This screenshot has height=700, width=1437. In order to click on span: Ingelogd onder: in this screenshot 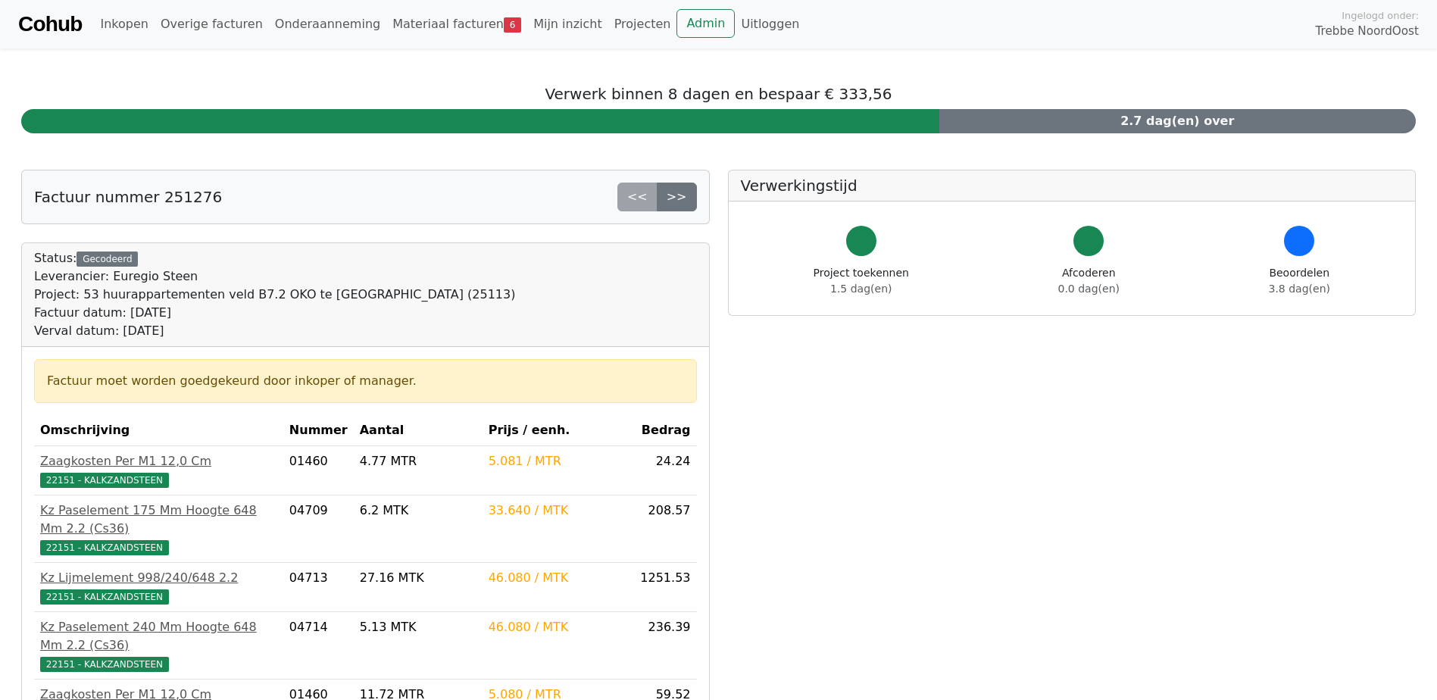, I will do `click(1380, 15)`.